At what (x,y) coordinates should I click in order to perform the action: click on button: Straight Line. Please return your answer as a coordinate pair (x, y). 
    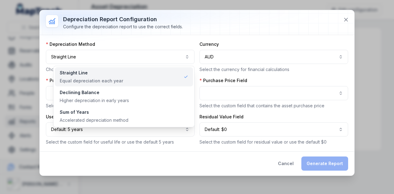
    Looking at the image, I should click on (120, 57).